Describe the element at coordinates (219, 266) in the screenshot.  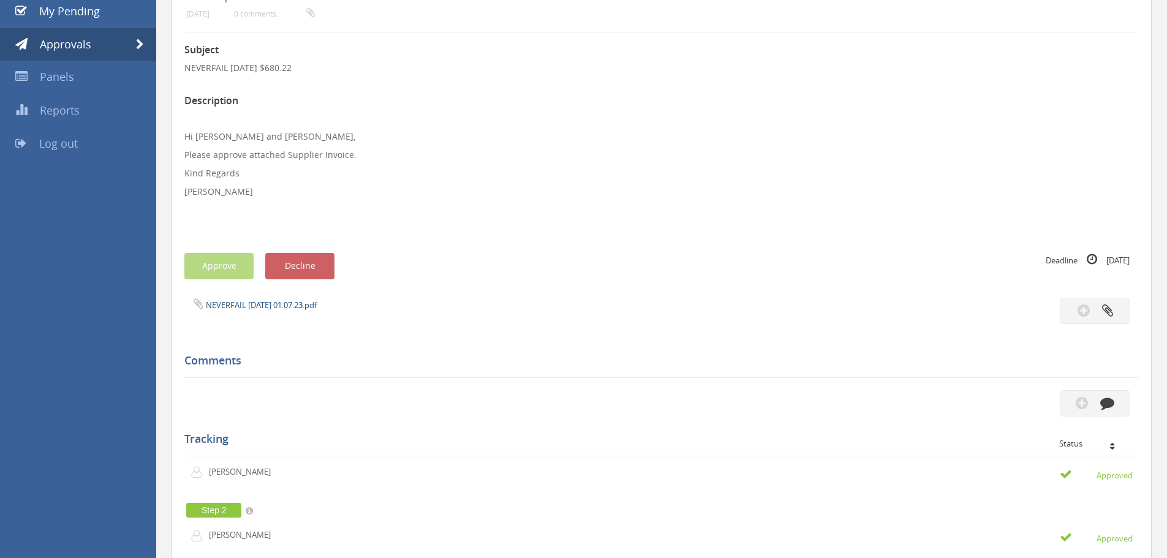
I see `button: Approve` at that location.